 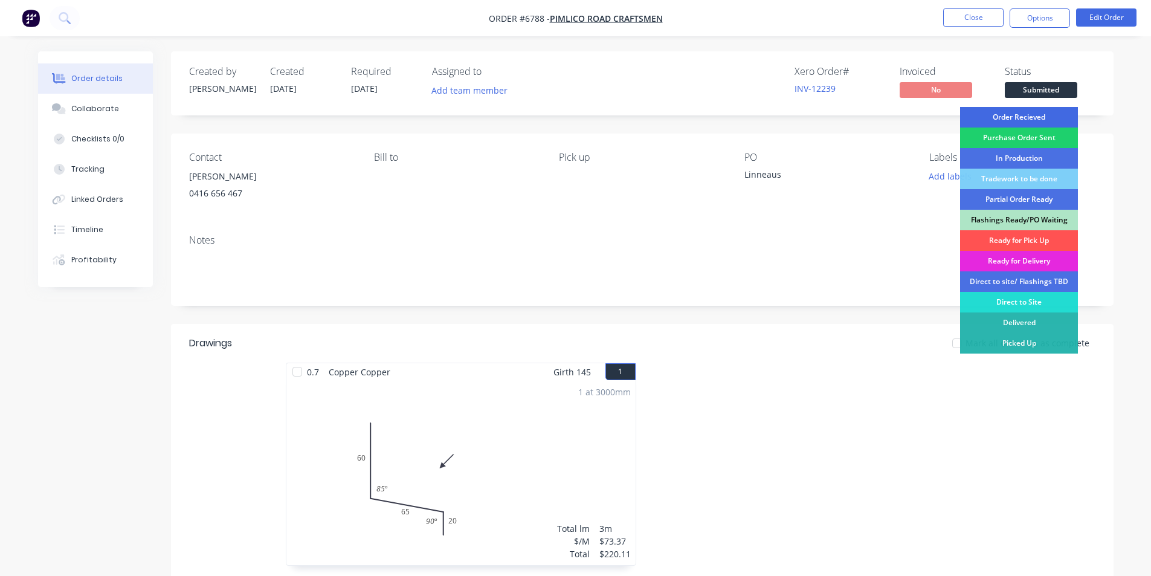 What do you see at coordinates (1041, 91) in the screenshot?
I see `button: Submitted` at bounding box center [1041, 91].